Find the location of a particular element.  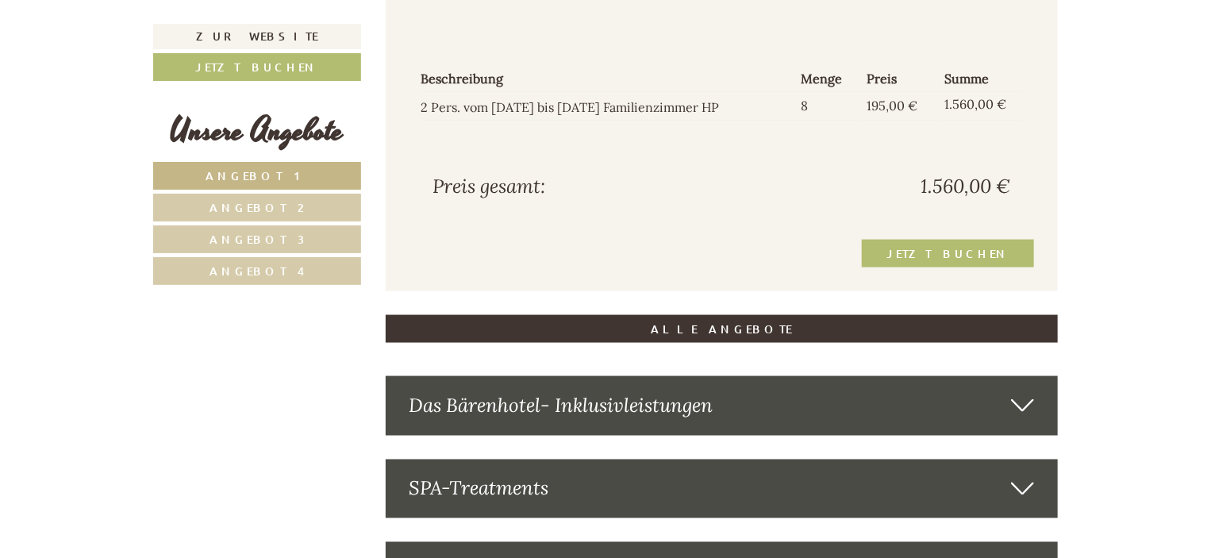

th: Preis is located at coordinates (900, 79).